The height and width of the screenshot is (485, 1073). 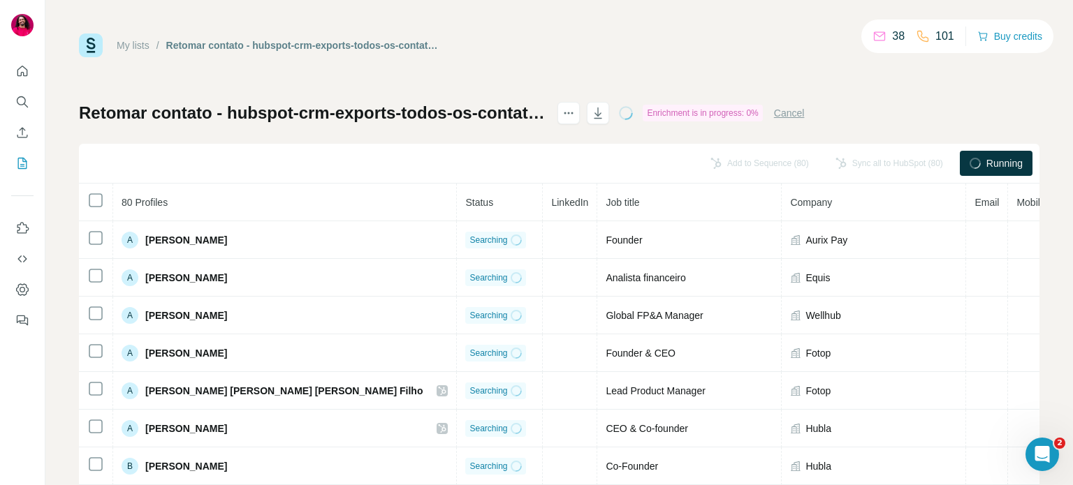 I want to click on span: Equis, so click(x=817, y=278).